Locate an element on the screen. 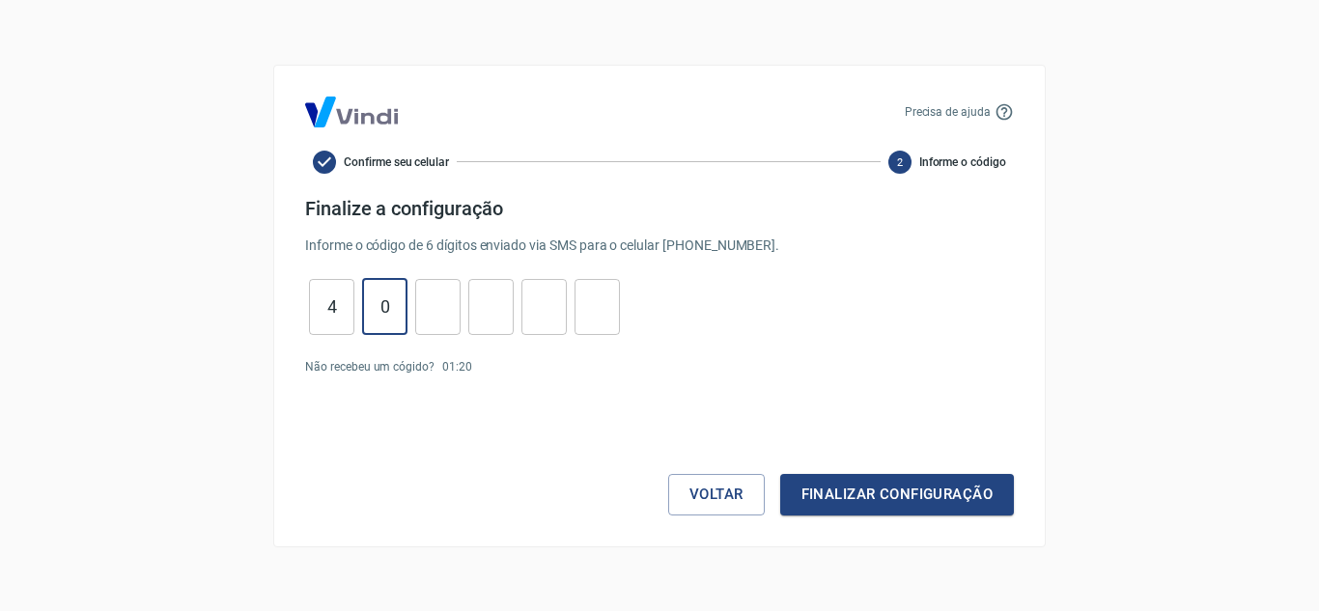 This screenshot has height=611, width=1319. text: 2 is located at coordinates (900, 161).